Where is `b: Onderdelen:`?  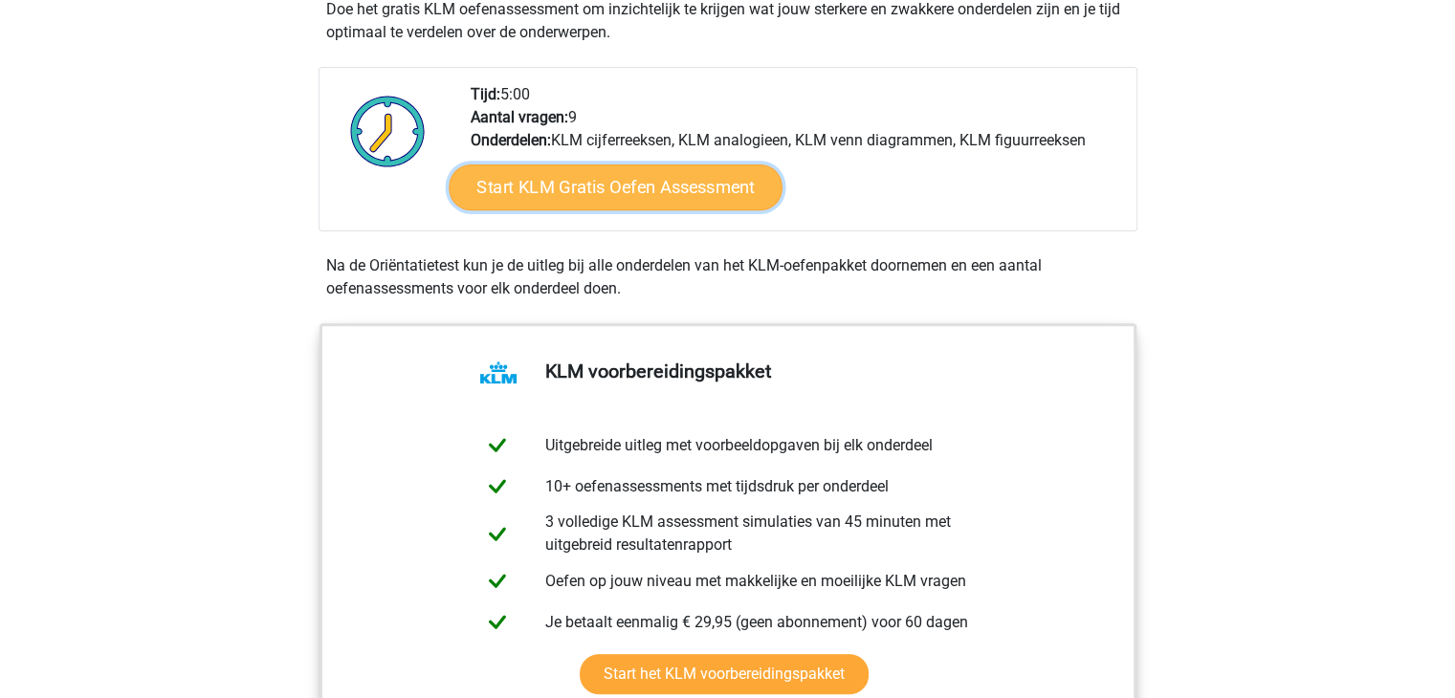 b: Onderdelen: is located at coordinates (511, 140).